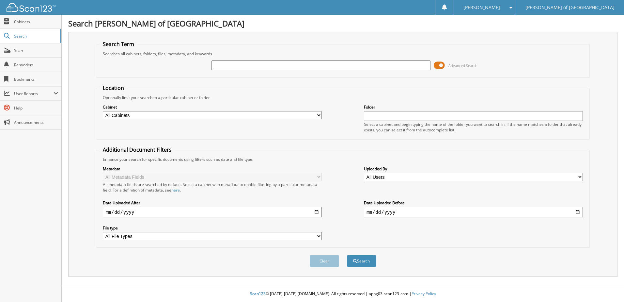  Describe the element at coordinates (474, 212) in the screenshot. I see `input: end` at that location.